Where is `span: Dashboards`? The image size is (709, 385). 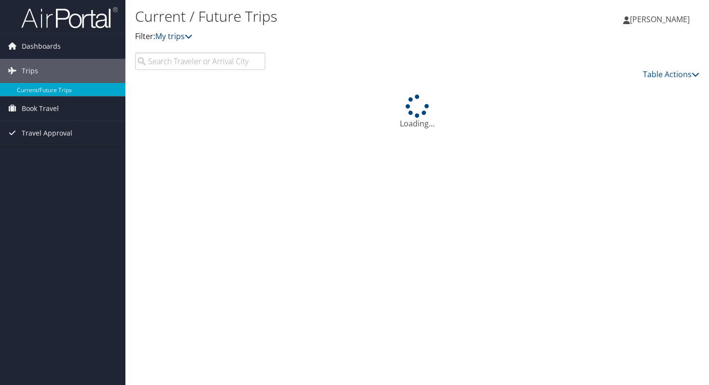 span: Dashboards is located at coordinates (41, 46).